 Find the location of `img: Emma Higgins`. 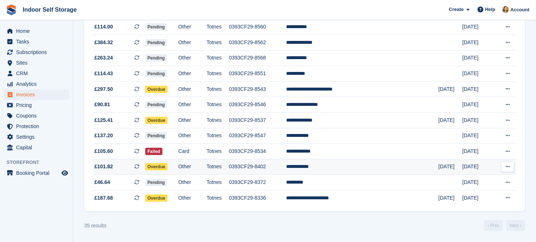

img: Emma Higgins is located at coordinates (505, 10).